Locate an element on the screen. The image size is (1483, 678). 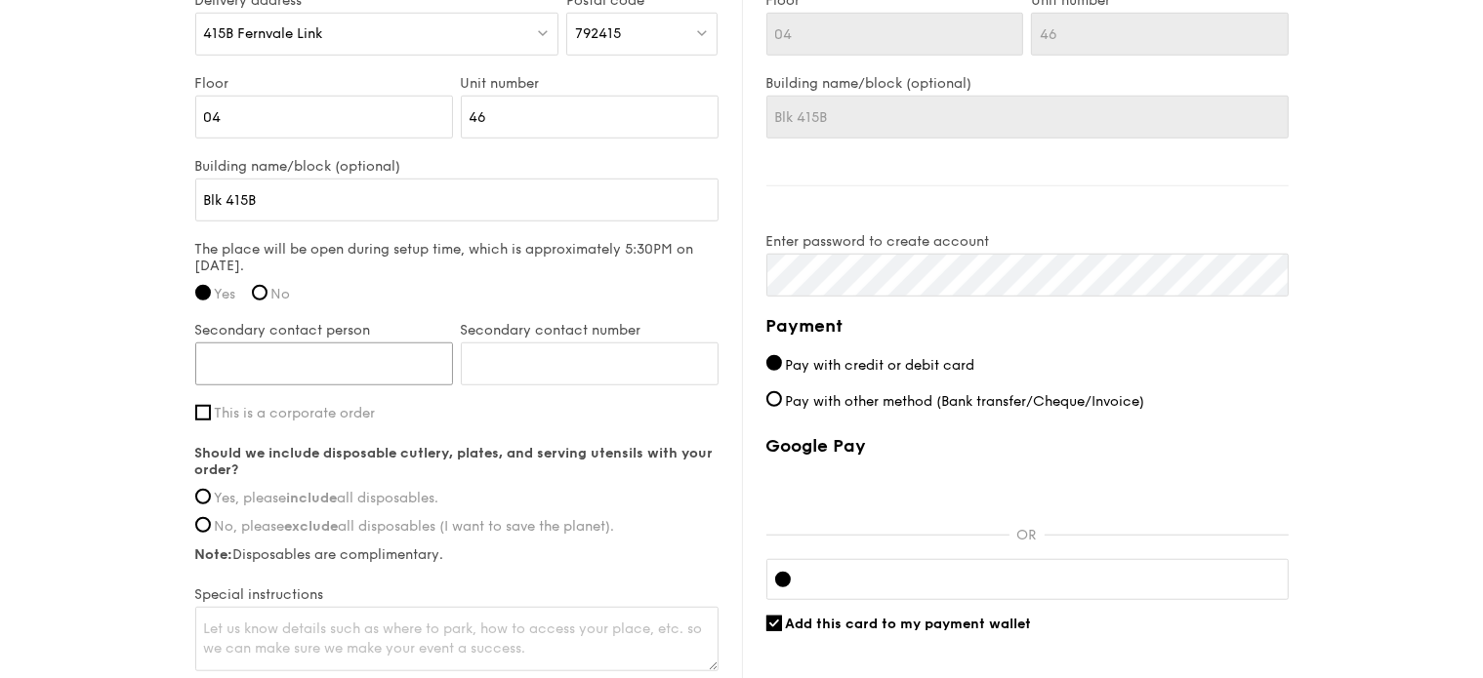
span: Pay with other method (Bank transfer/Cheque/Invoice) is located at coordinates (965, 401).